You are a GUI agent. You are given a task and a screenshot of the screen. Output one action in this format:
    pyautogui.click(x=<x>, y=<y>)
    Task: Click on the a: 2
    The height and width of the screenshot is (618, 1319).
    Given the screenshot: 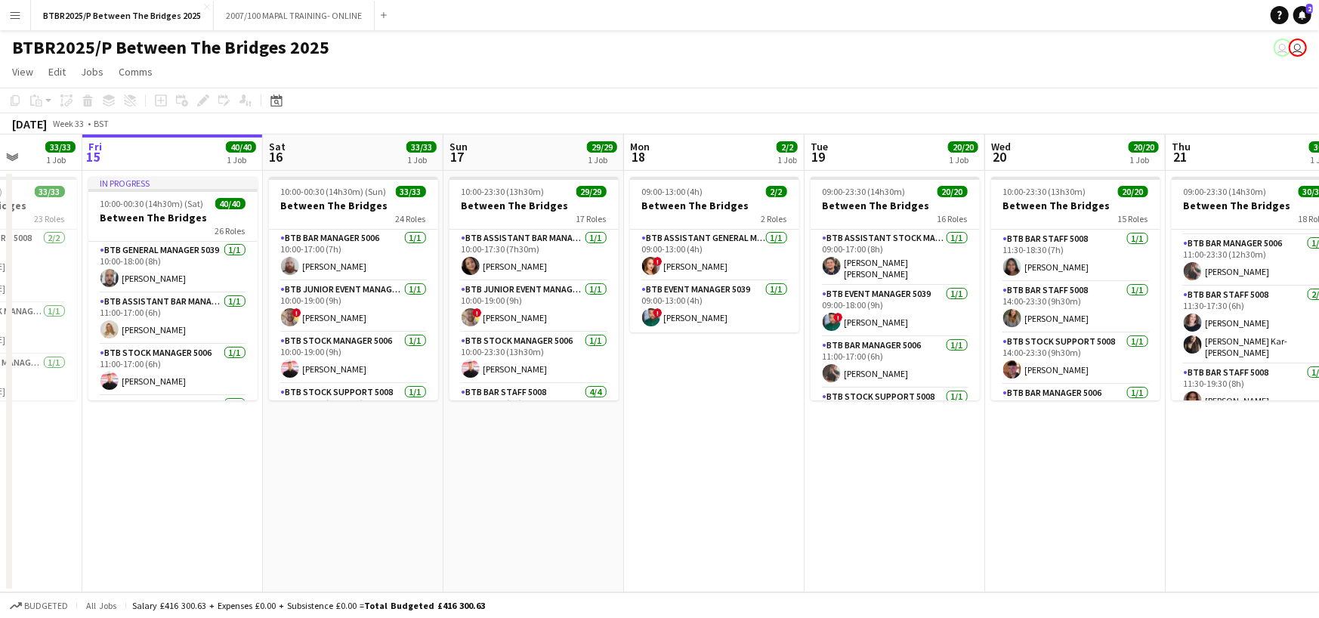 What is the action you would take?
    pyautogui.click(x=1302, y=15)
    